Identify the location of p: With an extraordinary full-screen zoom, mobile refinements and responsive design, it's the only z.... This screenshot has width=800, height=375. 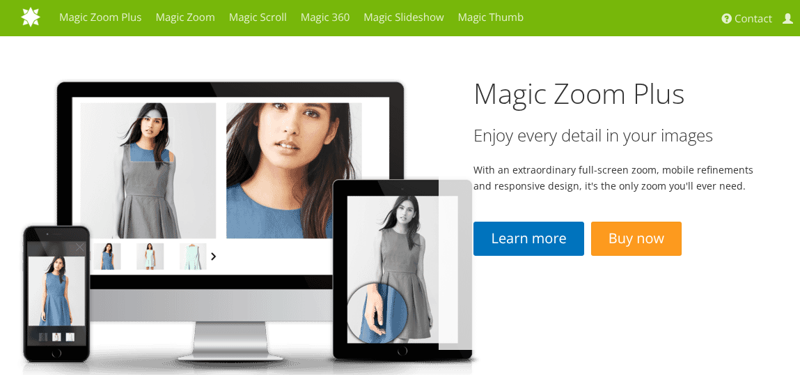
(614, 178).